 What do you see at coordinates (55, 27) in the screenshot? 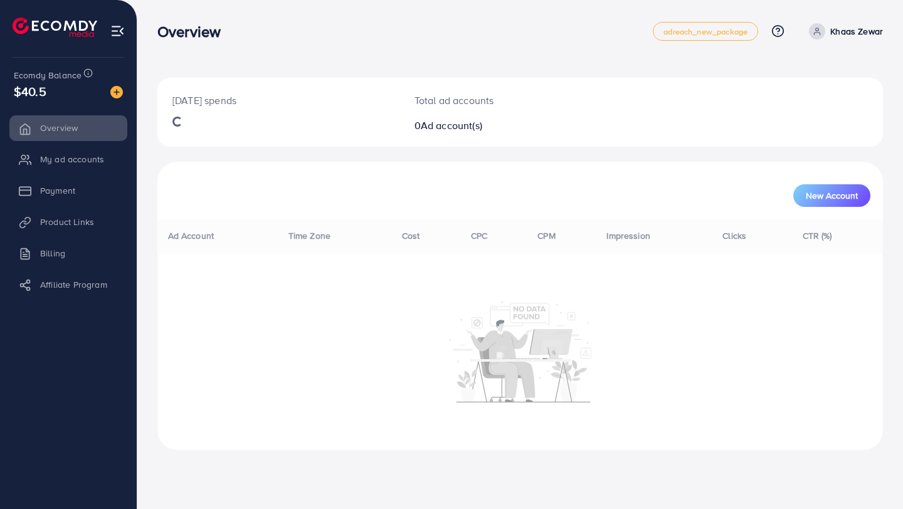
I see `a: logo` at bounding box center [55, 27].